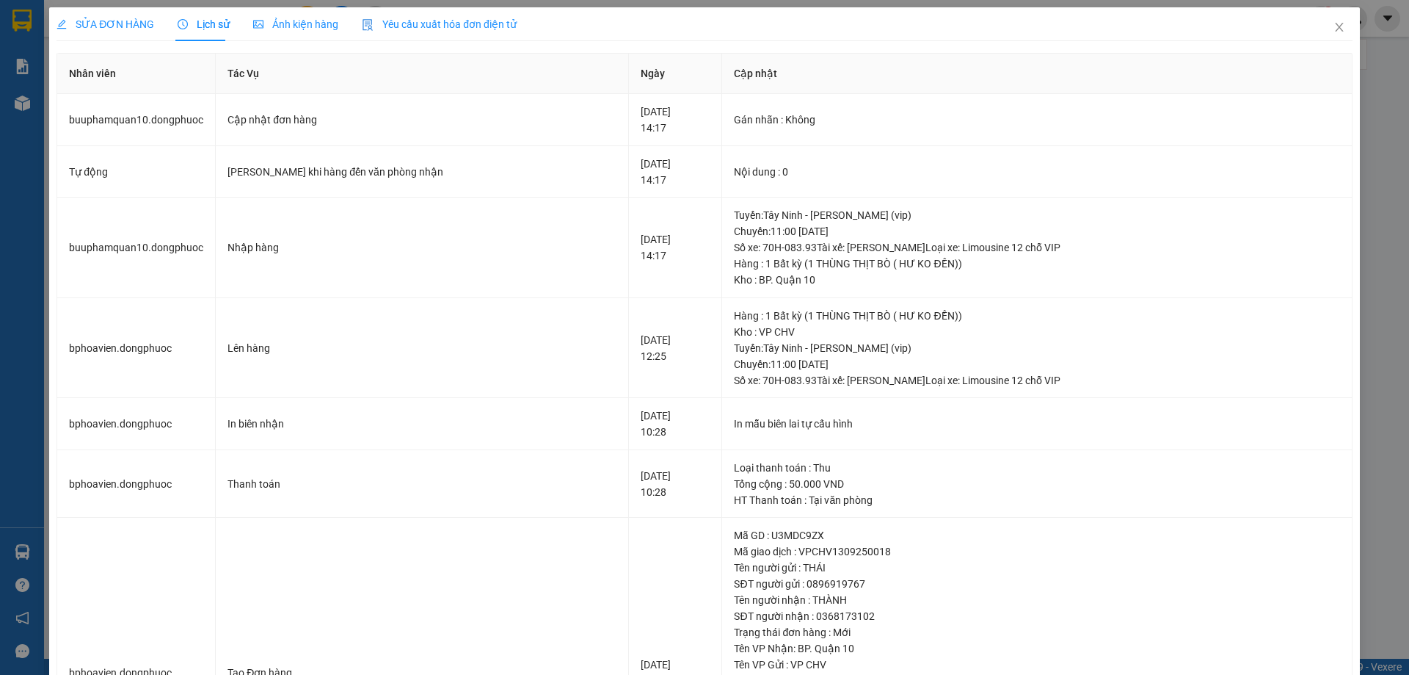 This screenshot has width=1409, height=675. What do you see at coordinates (1036, 484) in the screenshot?
I see `div: Tổng cộng : 50.000 VND` at bounding box center [1036, 484].